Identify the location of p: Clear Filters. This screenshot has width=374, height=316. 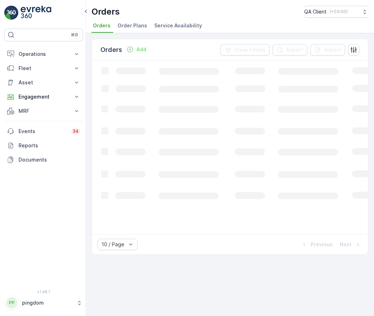
(250, 50).